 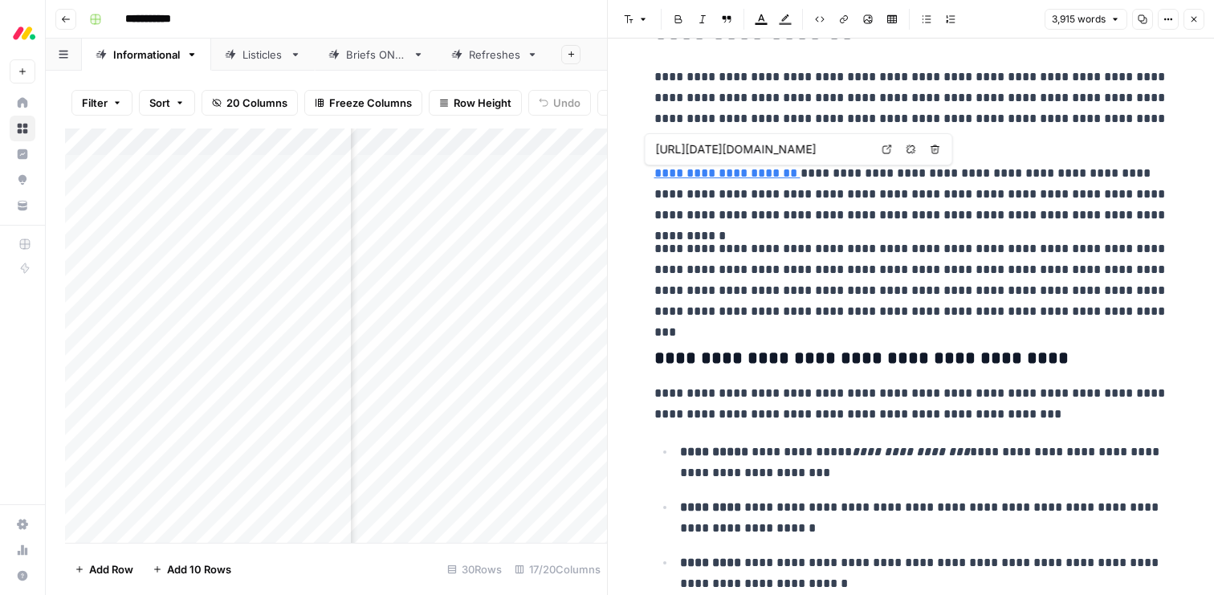 I want to click on span: Filter, so click(x=95, y=103).